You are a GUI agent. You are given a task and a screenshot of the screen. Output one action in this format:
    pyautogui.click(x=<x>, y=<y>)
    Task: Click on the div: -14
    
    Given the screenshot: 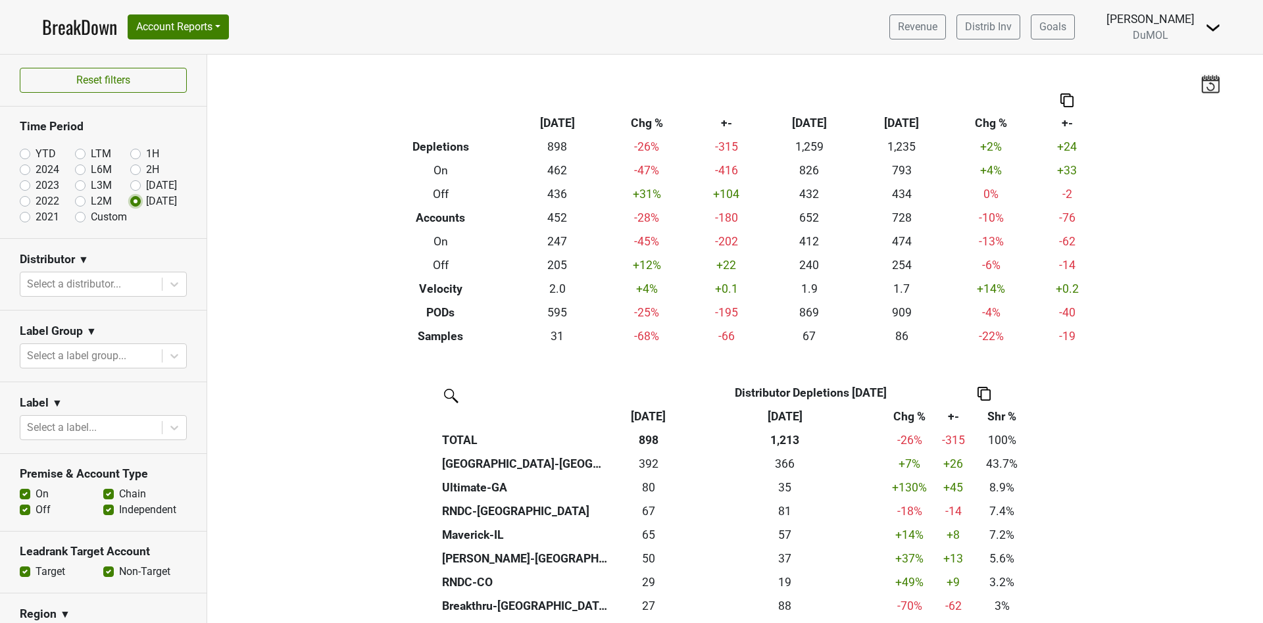 What is the action you would take?
    pyautogui.click(x=953, y=511)
    